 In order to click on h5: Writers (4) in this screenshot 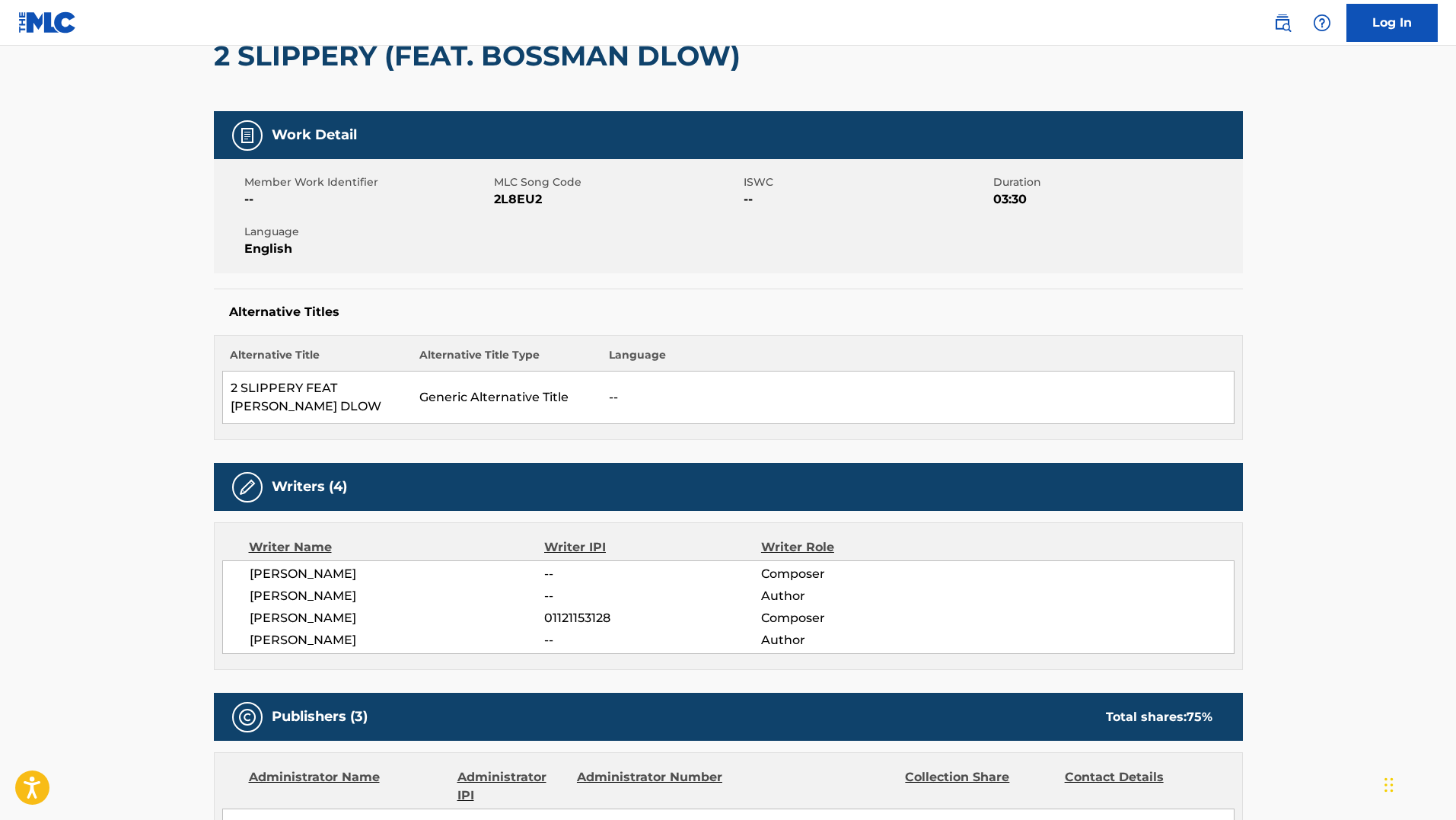, I will do `click(309, 486)`.